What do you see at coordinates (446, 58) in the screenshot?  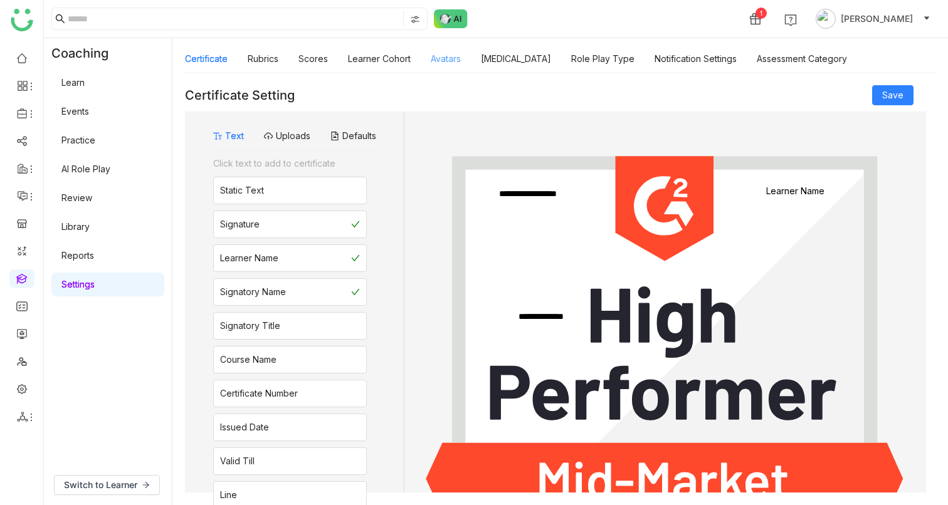 I see `a: Avatars` at bounding box center [446, 58].